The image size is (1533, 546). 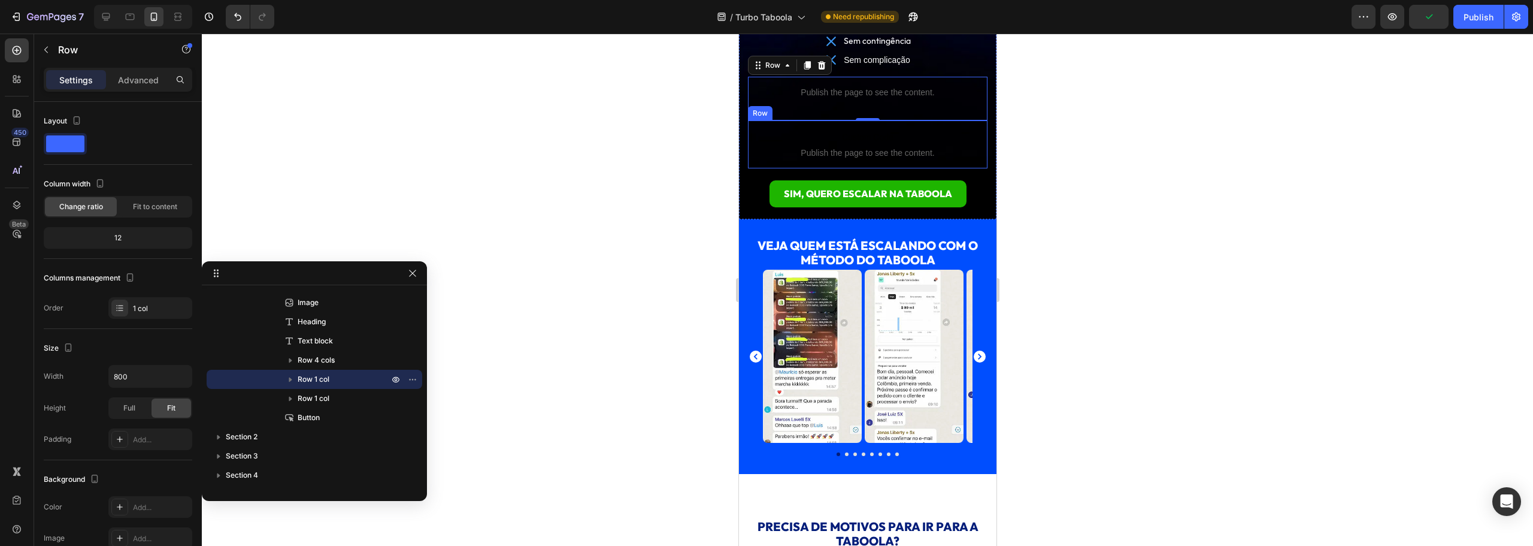 What do you see at coordinates (81, 207) in the screenshot?
I see `span: Change ratio` at bounding box center [81, 207].